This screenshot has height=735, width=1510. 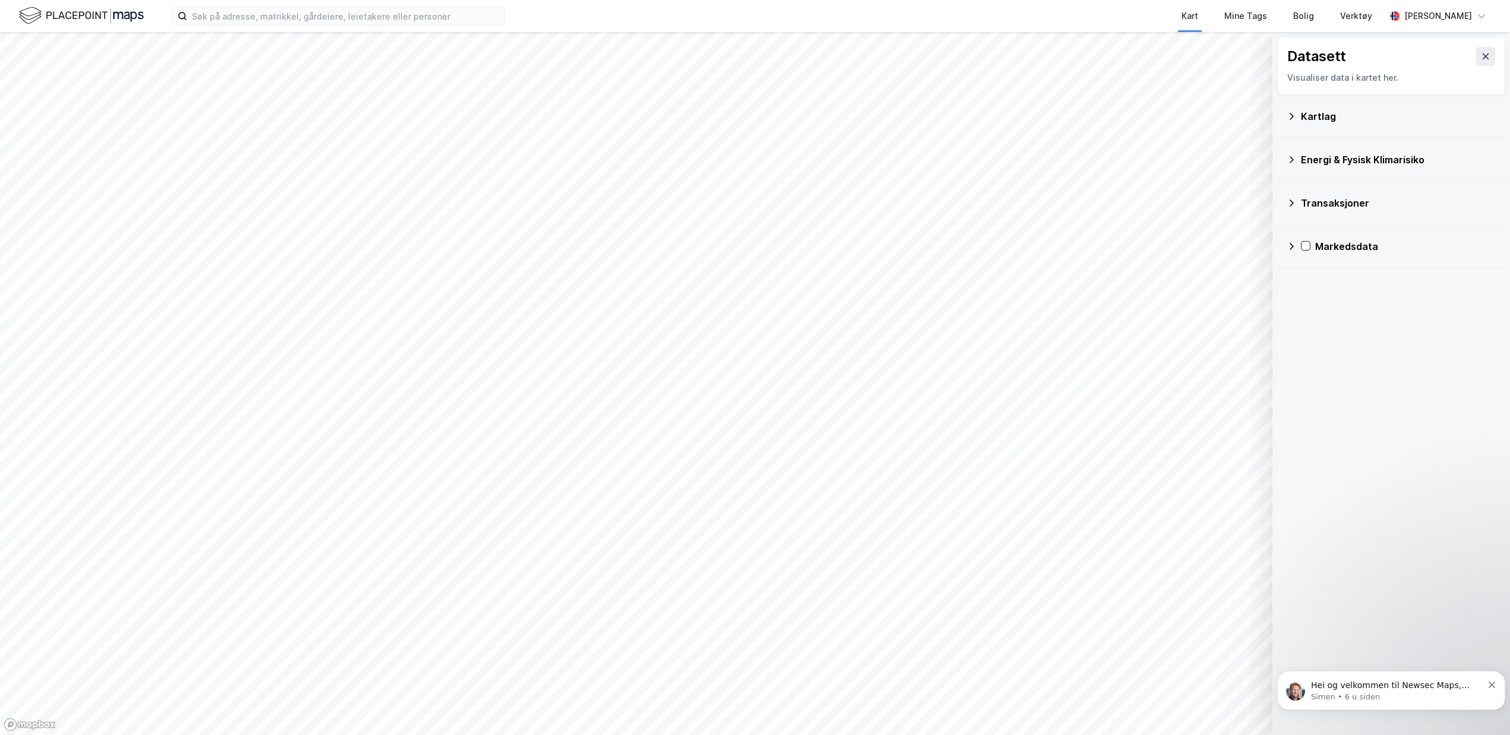 What do you see at coordinates (1303, 16) in the screenshot?
I see `div: Bolig` at bounding box center [1303, 16].